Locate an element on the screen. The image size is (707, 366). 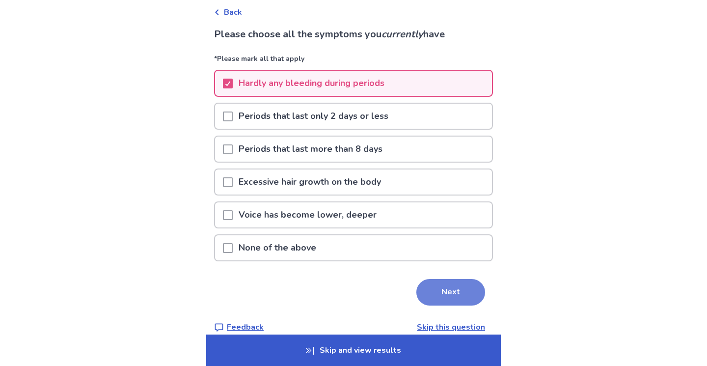
a: Feedback is located at coordinates (239, 327).